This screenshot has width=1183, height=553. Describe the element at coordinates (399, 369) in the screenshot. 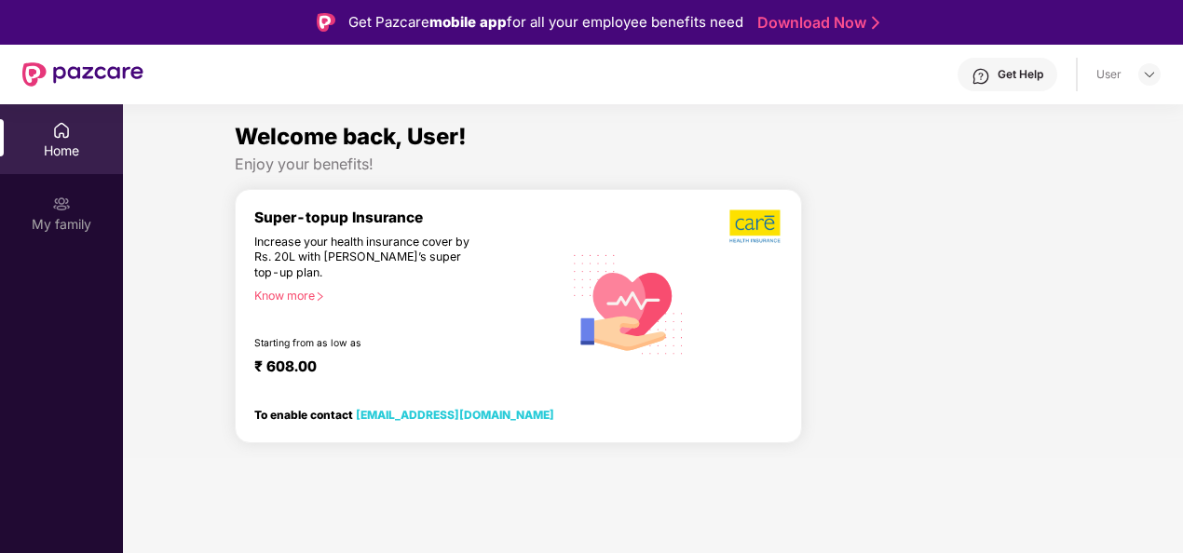

I see `div: ₹ 608.00` at that location.